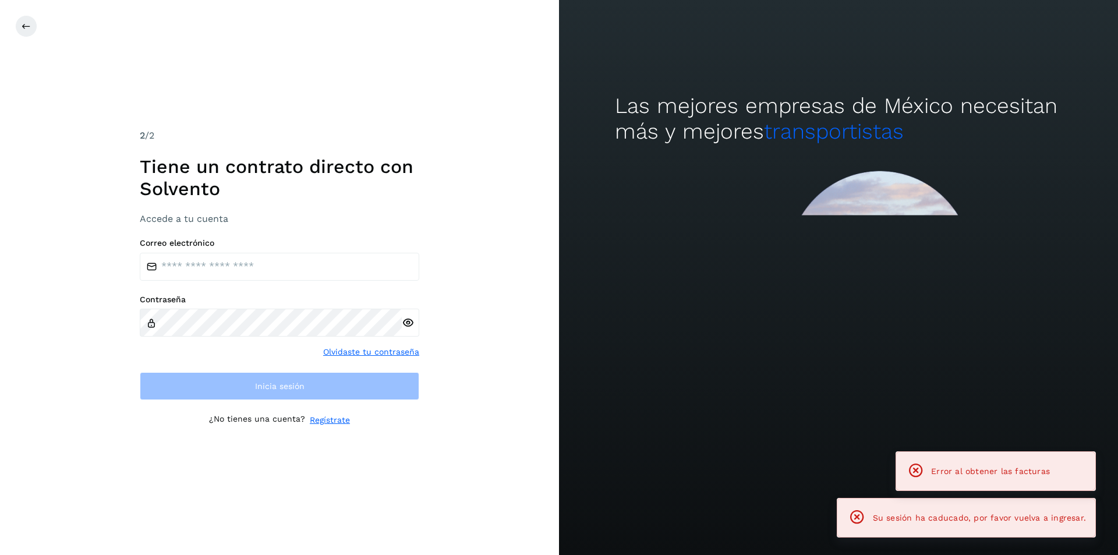 The image size is (1118, 555). What do you see at coordinates (280, 243) in the screenshot?
I see `label: Correo electrónico` at bounding box center [280, 243].